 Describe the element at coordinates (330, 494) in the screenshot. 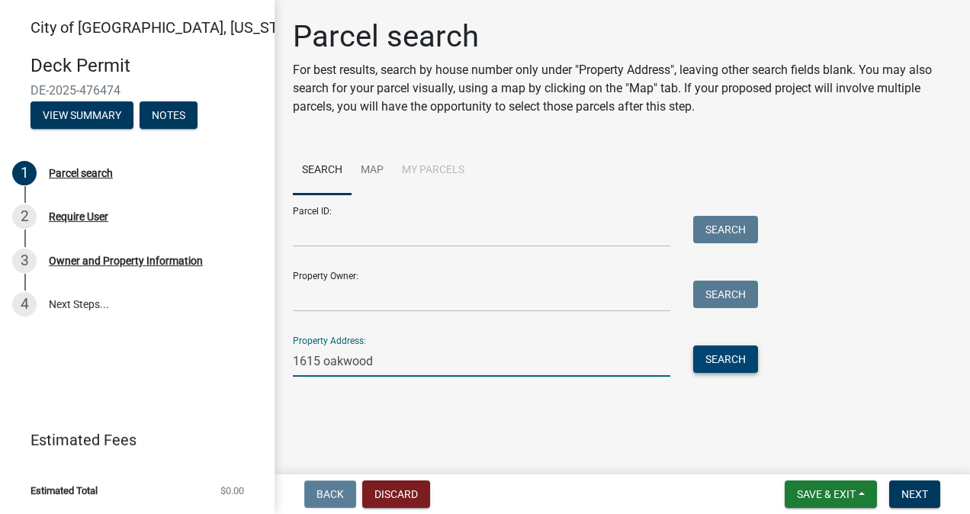

I see `span: Back` at that location.